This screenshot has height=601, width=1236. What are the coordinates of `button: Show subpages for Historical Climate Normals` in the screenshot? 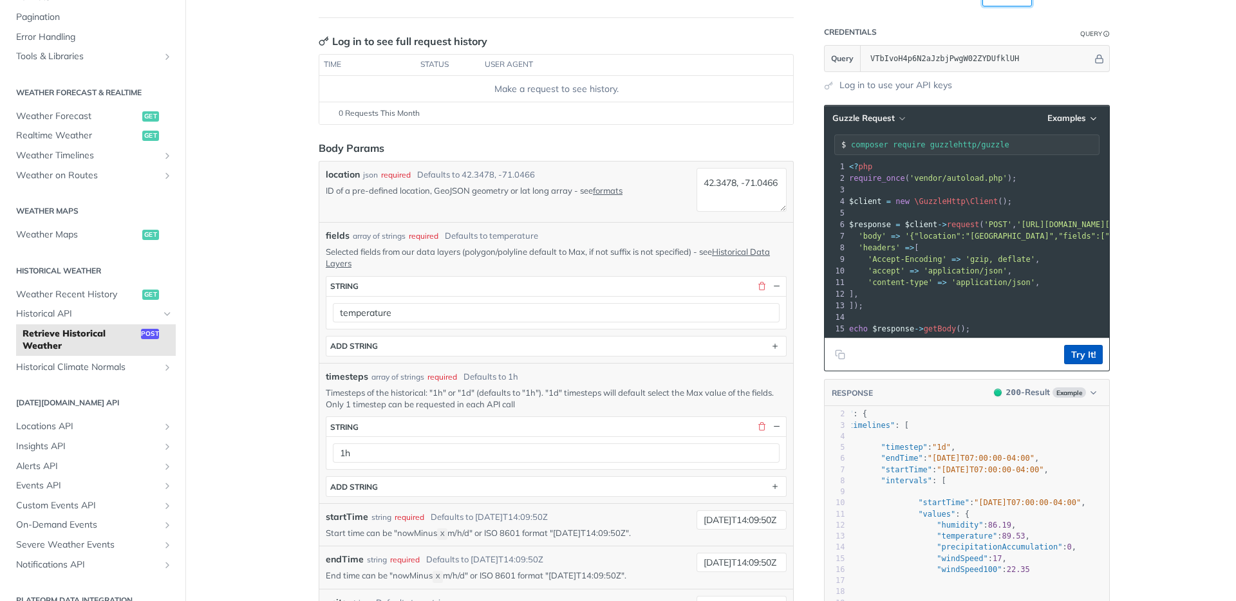 It's located at (167, 367).